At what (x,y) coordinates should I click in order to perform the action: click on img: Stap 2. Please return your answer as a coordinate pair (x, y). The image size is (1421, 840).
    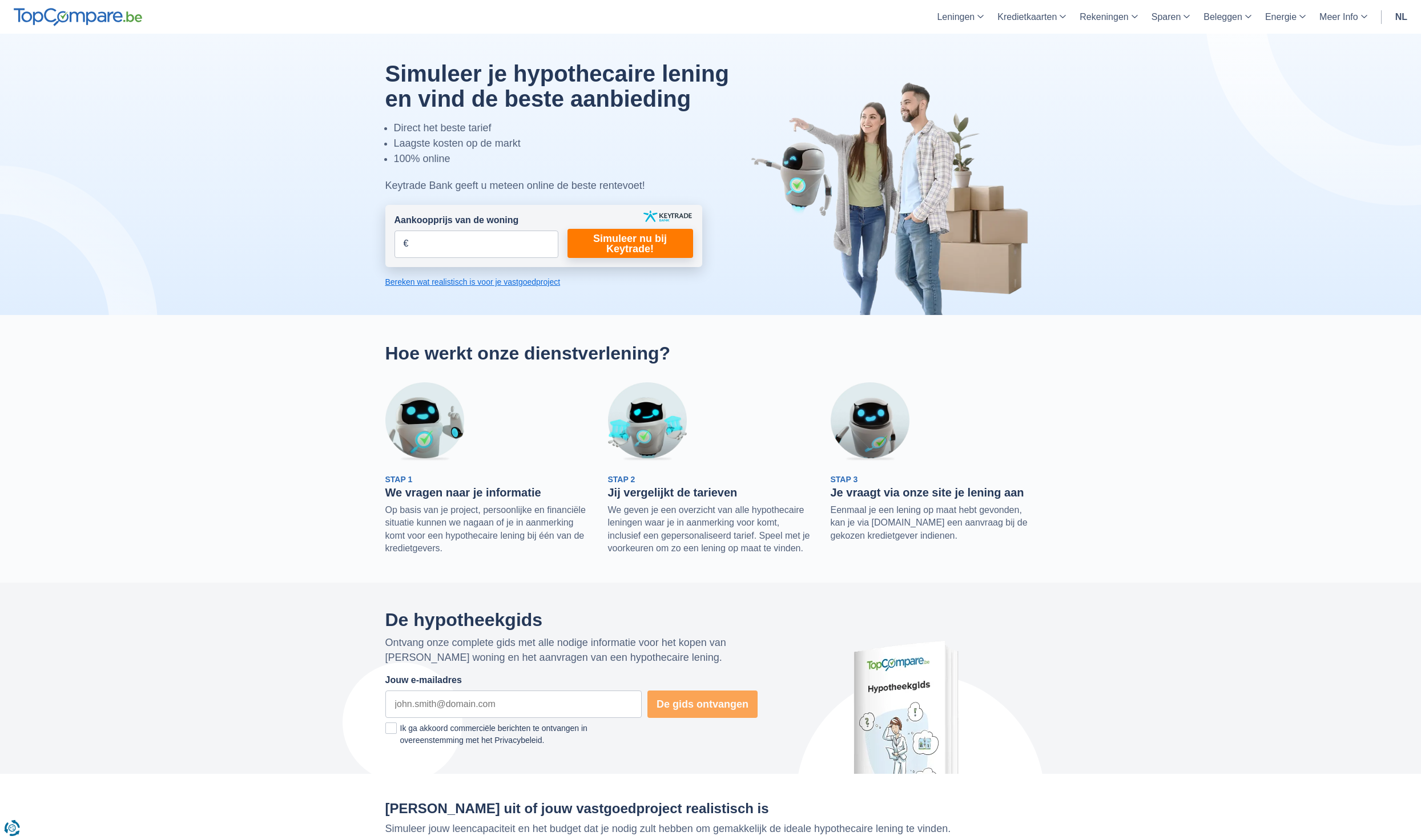
    Looking at the image, I should click on (647, 422).